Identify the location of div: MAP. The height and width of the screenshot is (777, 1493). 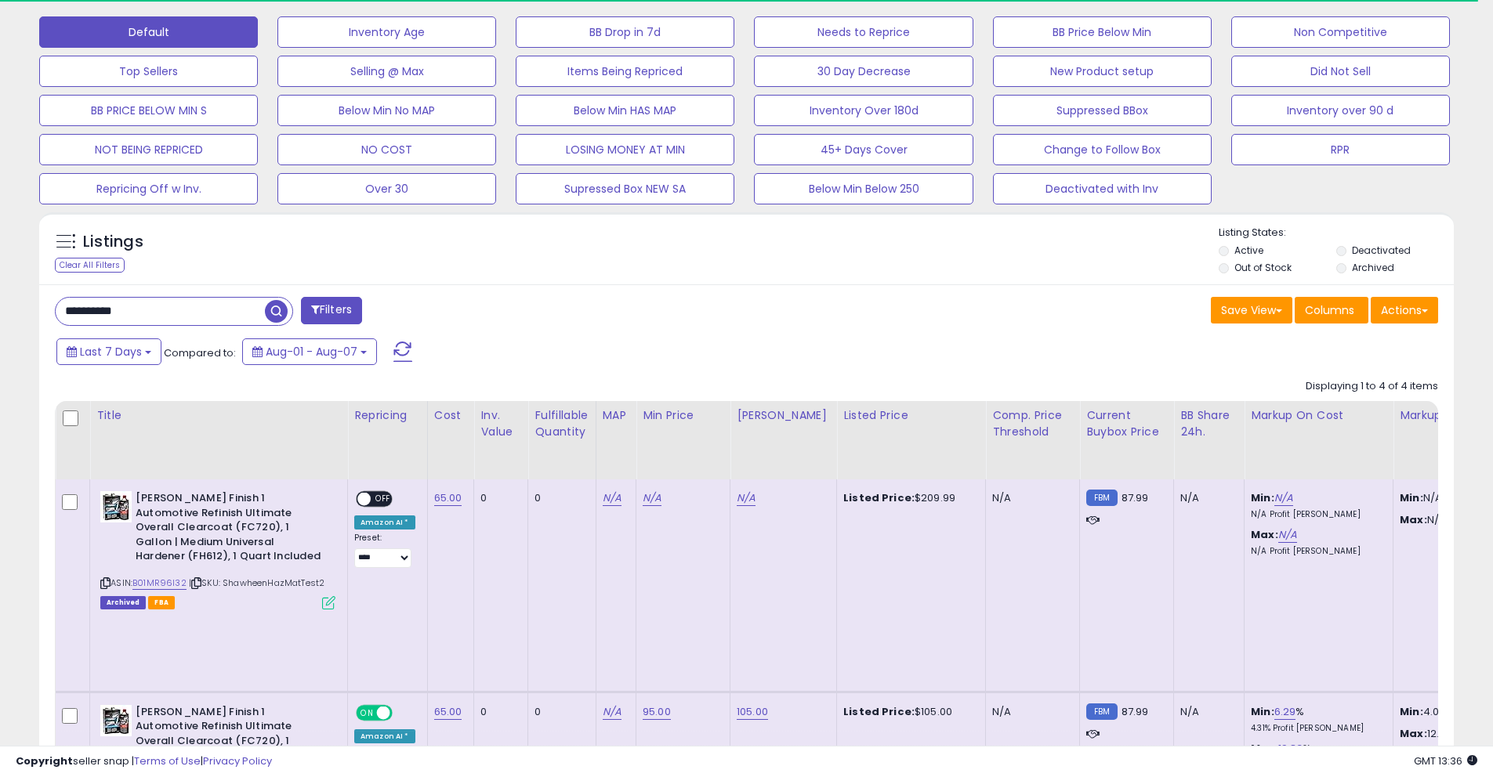
(616, 415).